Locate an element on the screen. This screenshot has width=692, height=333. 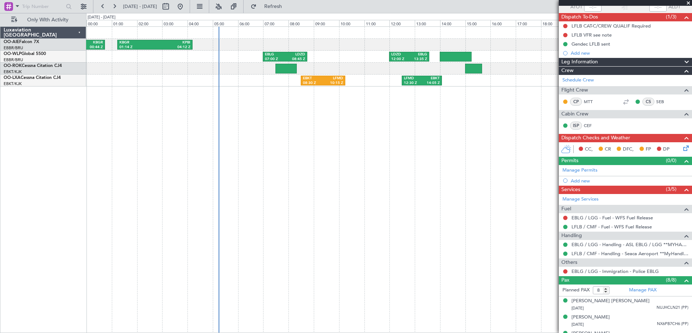
span: NUJHCLN21 (PP) is located at coordinates (672, 308).